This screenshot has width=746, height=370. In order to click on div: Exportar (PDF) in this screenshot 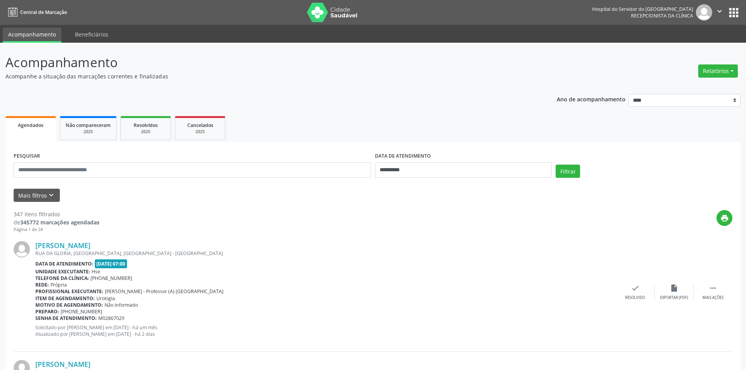, I will do `click(674, 298)`.